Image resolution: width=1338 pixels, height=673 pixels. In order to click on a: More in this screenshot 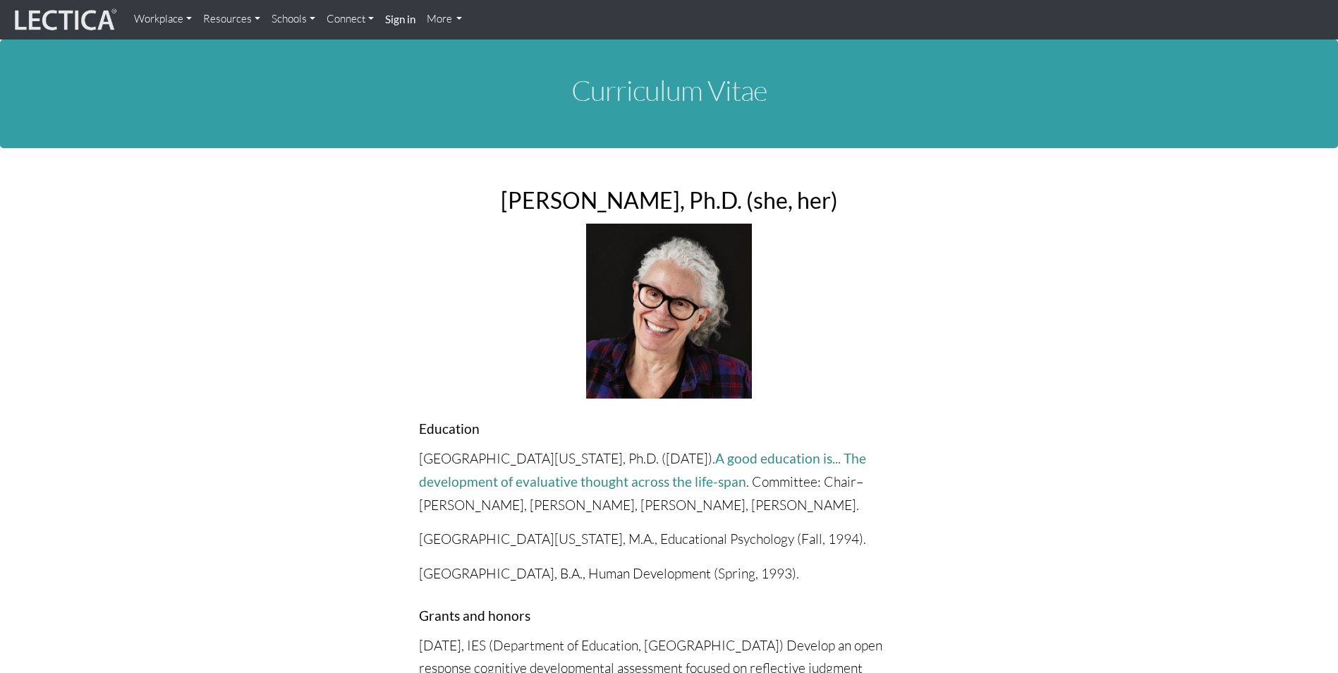, I will do `click(445, 19)`.